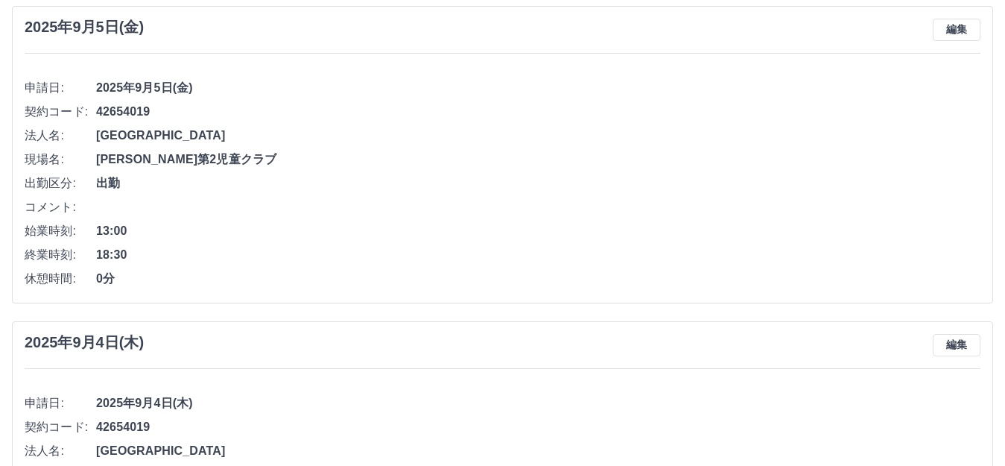  I want to click on span: 始業時刻:, so click(60, 231).